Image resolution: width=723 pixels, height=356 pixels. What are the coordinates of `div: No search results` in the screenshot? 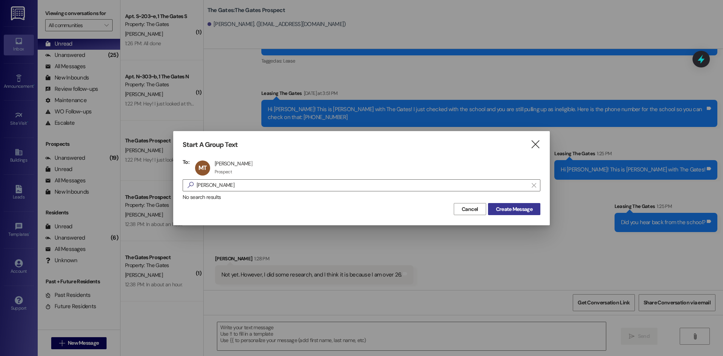 It's located at (362, 197).